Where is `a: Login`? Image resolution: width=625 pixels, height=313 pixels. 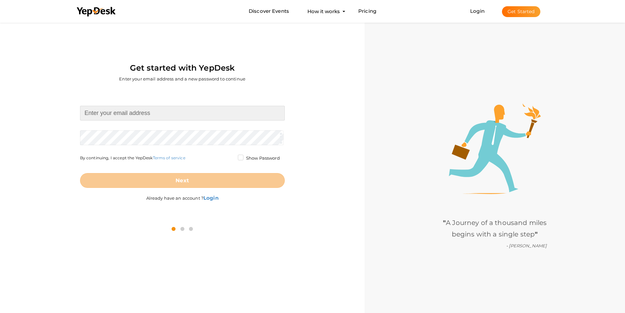
a: Login is located at coordinates (477, 11).